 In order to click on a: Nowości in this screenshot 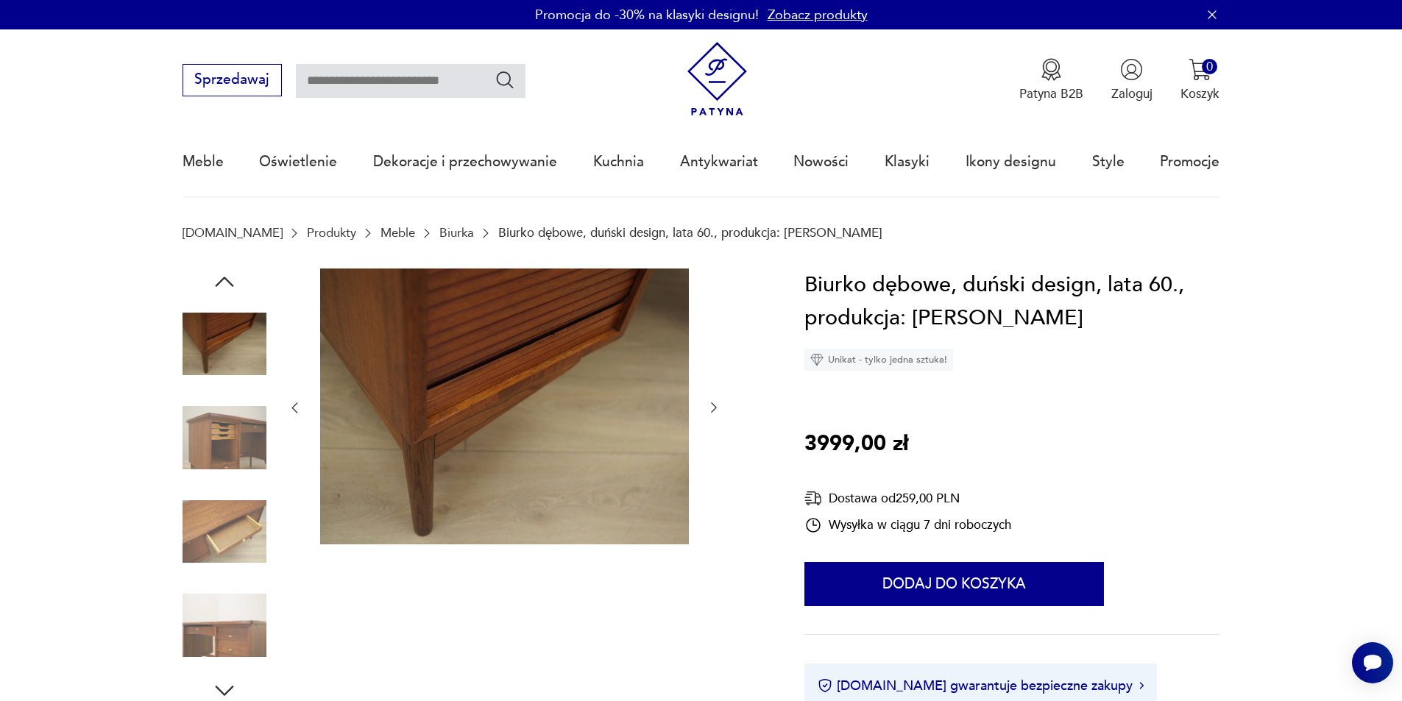, I will do `click(821, 162)`.